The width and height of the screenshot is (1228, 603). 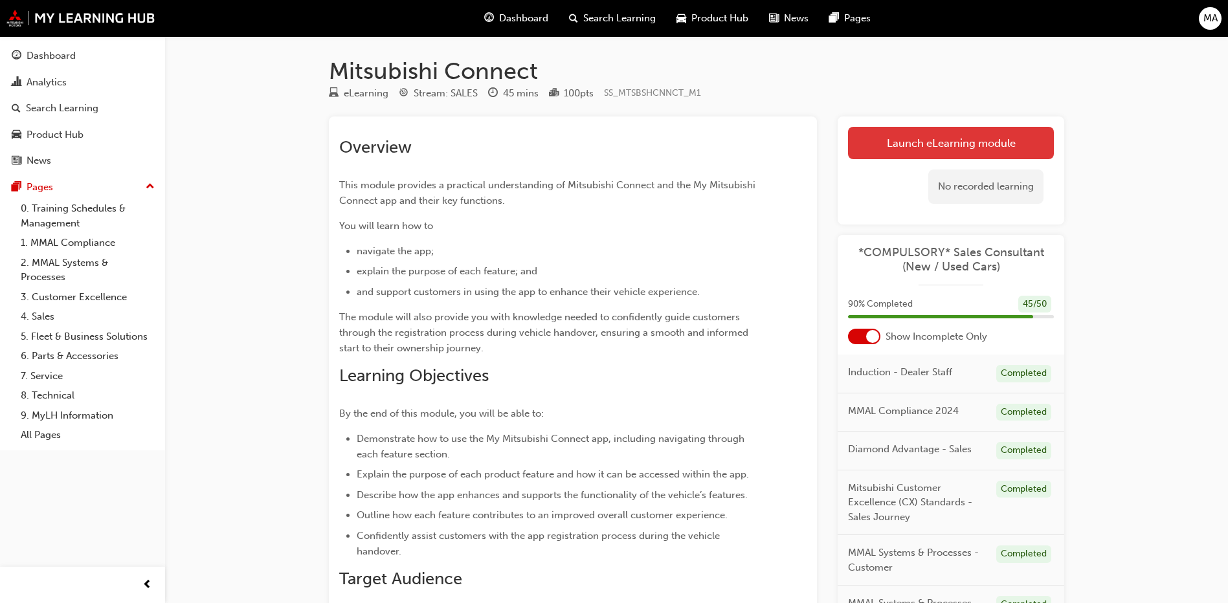 I want to click on span: Mitsubishi Customer Excellence (CX) Standards - Sales Journey, so click(x=916, y=503).